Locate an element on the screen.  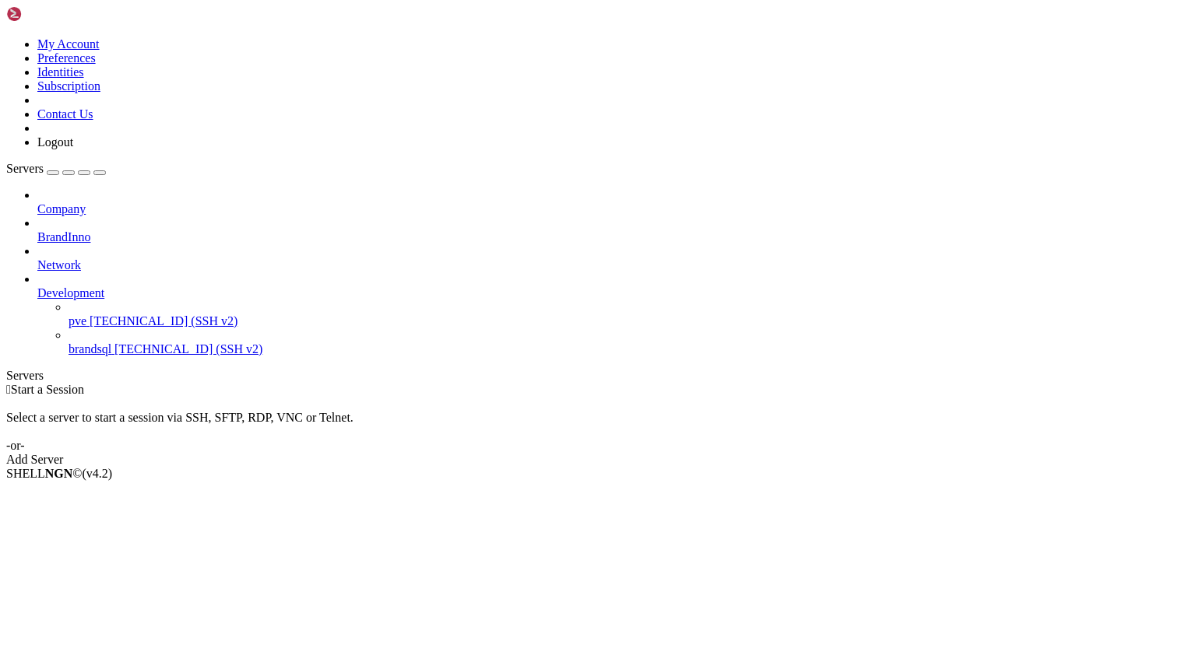
span: BrandInno is located at coordinates (64, 237).